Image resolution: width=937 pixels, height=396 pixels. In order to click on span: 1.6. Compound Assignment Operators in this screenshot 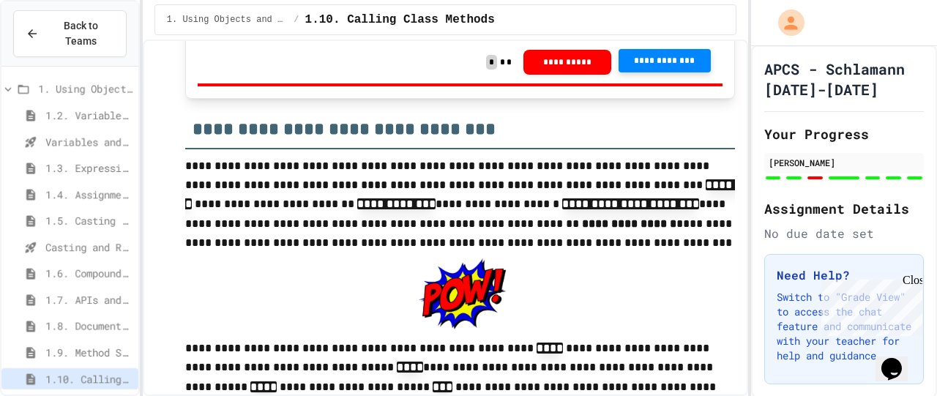, I will do `click(89, 273)`.